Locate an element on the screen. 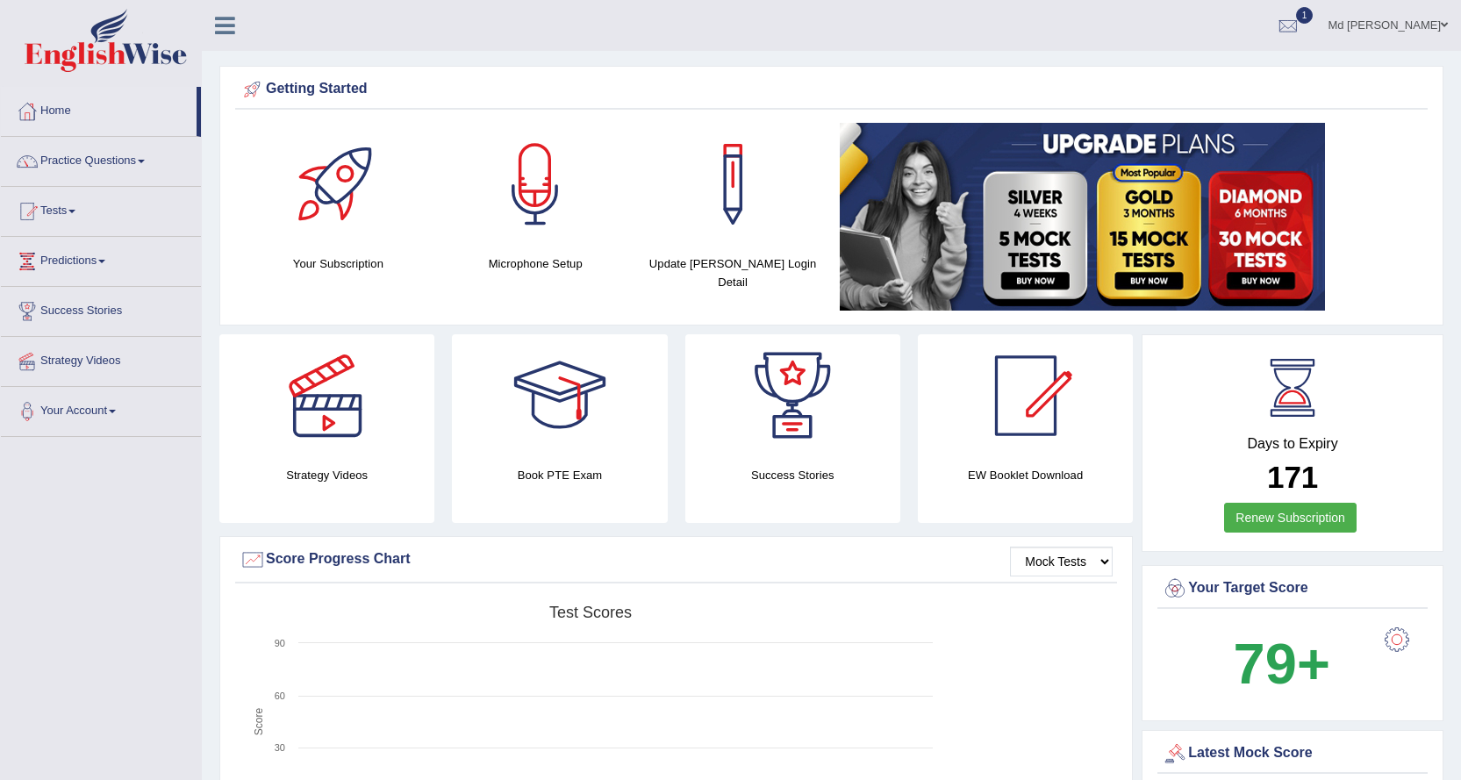 The height and width of the screenshot is (780, 1461). a: Tests is located at coordinates (101, 209).